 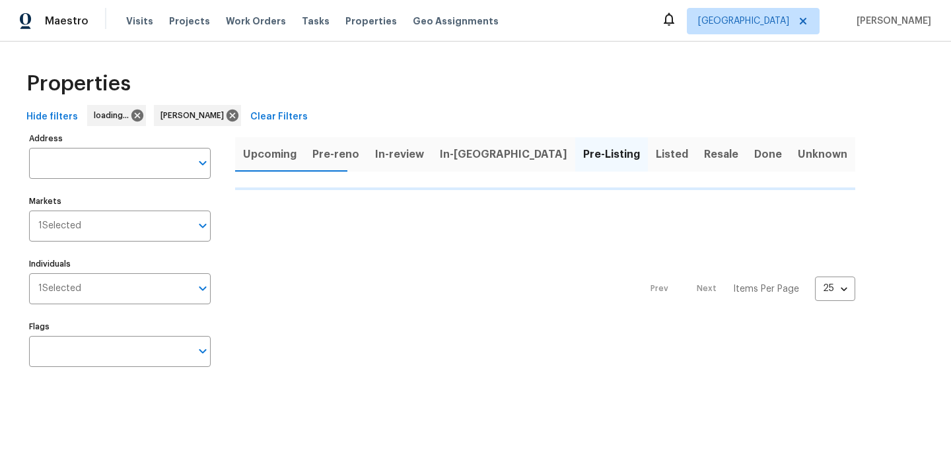 I want to click on div: loading..., so click(x=116, y=116).